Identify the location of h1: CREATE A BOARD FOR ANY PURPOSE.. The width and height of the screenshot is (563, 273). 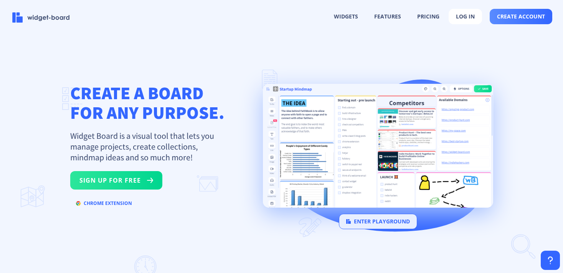
(147, 103).